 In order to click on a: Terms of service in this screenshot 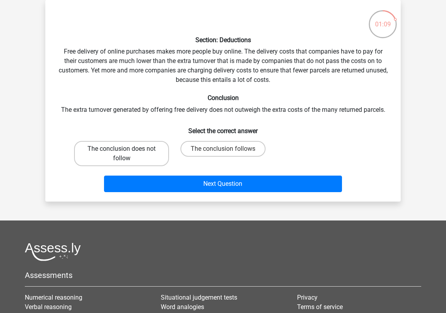, I will do `click(320, 307)`.